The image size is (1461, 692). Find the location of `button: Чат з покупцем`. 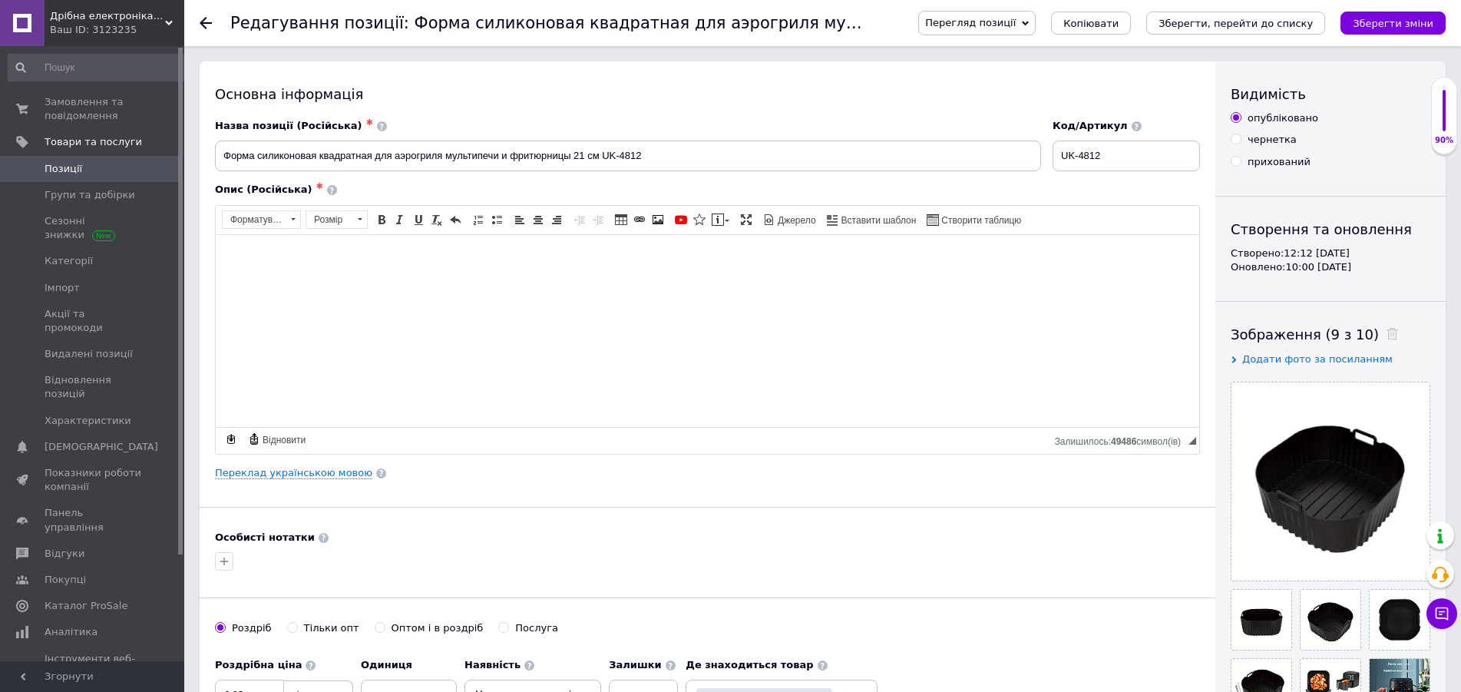

button: Чат з покупцем is located at coordinates (1442, 613).